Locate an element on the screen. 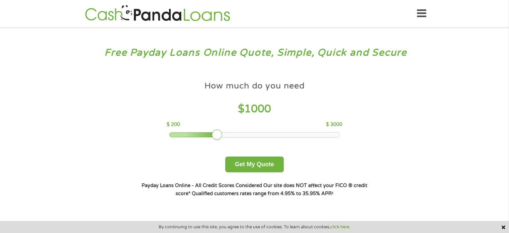  h4: How much do you need is located at coordinates (255, 86).